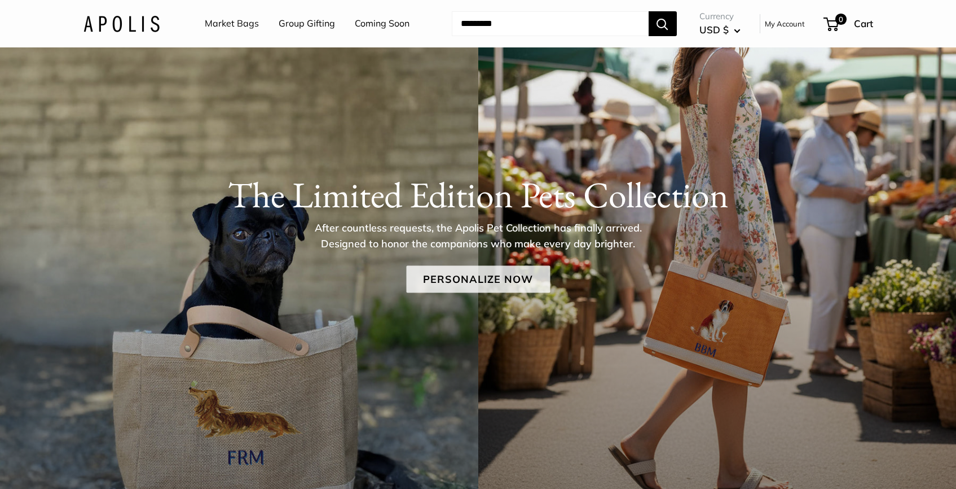 The width and height of the screenshot is (956, 489). Describe the element at coordinates (478, 279) in the screenshot. I see `a: Personalize Now` at that location.